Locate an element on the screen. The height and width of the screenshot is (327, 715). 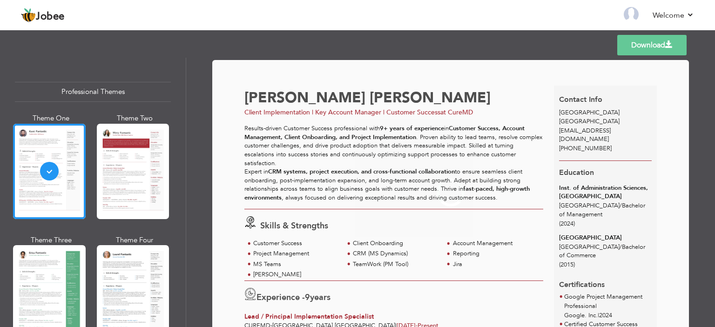
img: Profile Img is located at coordinates (631, 14).